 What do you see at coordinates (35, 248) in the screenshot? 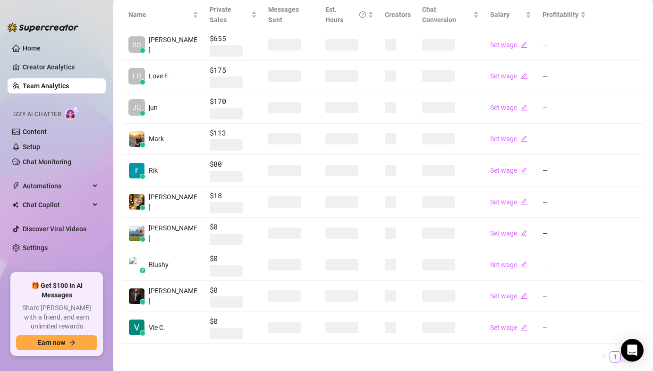
I see `a: Settings` at bounding box center [35, 248].